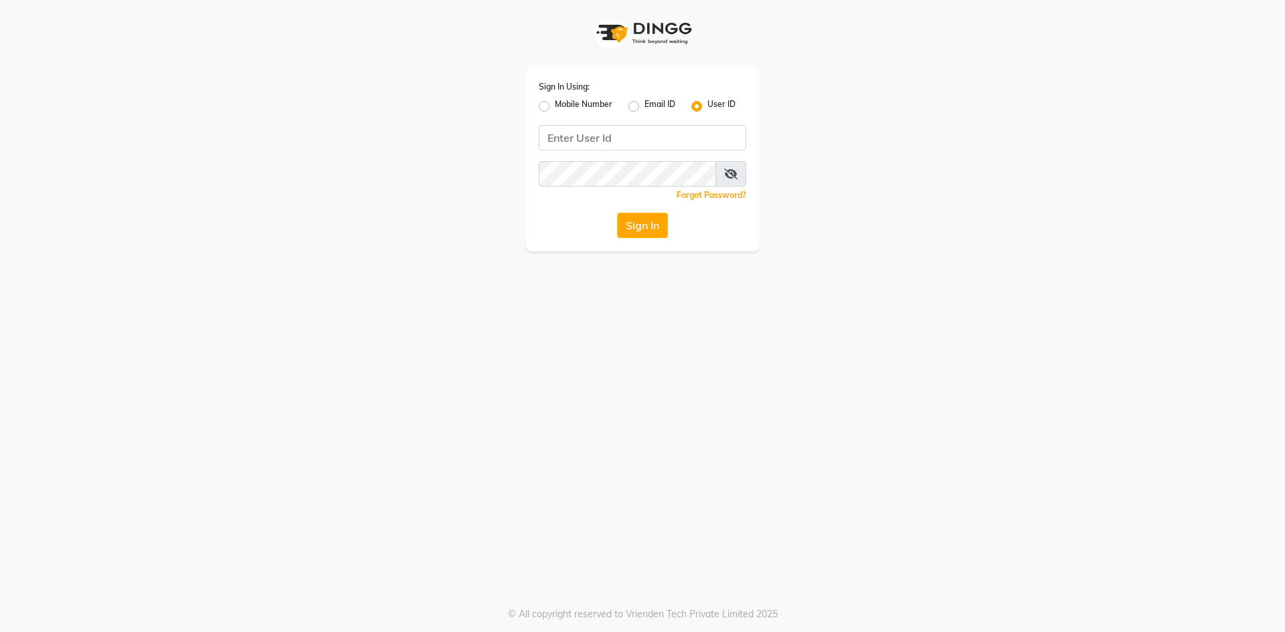  Describe the element at coordinates (564, 87) in the screenshot. I see `label: Sign In Using:` at that location.